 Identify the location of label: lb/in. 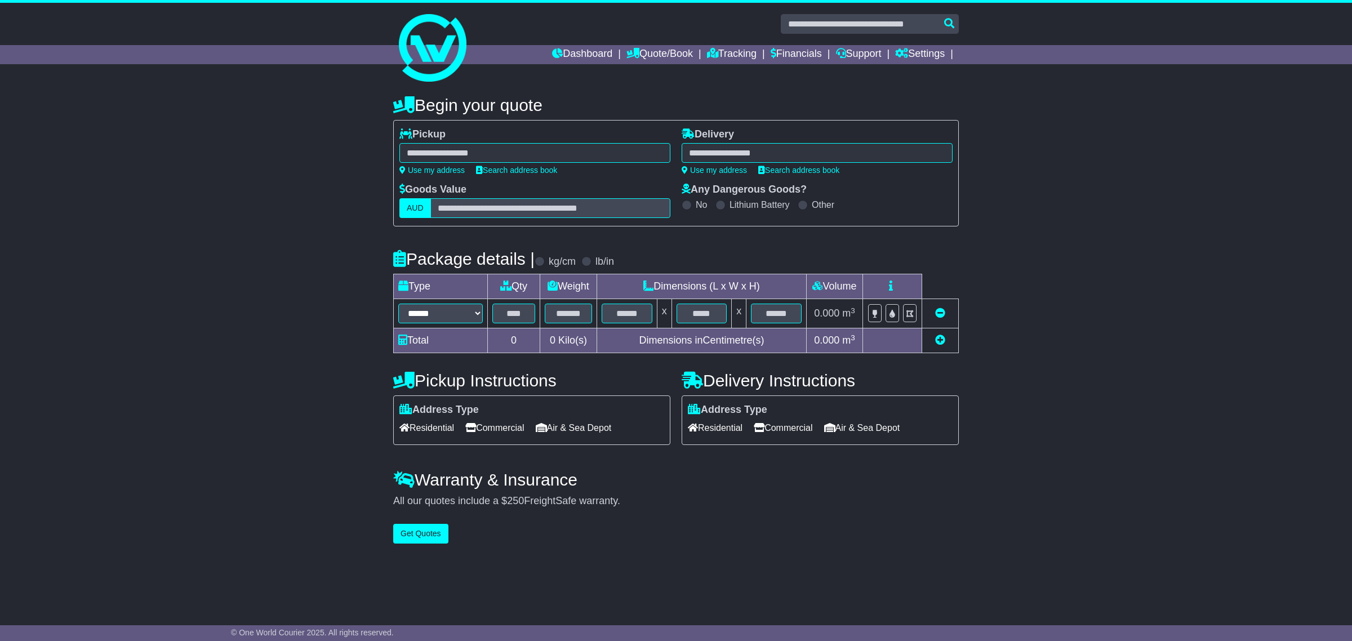
(604, 262).